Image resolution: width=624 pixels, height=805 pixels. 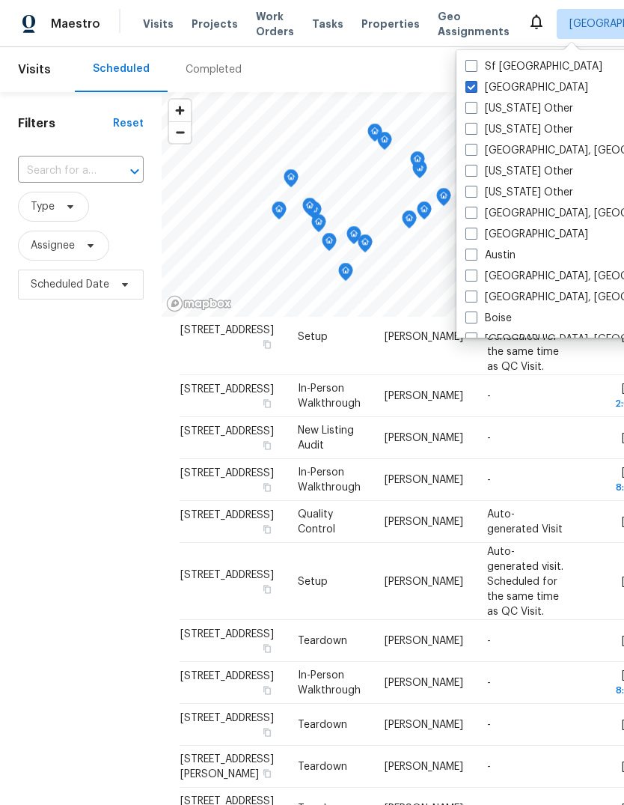 What do you see at coordinates (52, 245) in the screenshot?
I see `span: Assignee` at bounding box center [52, 245].